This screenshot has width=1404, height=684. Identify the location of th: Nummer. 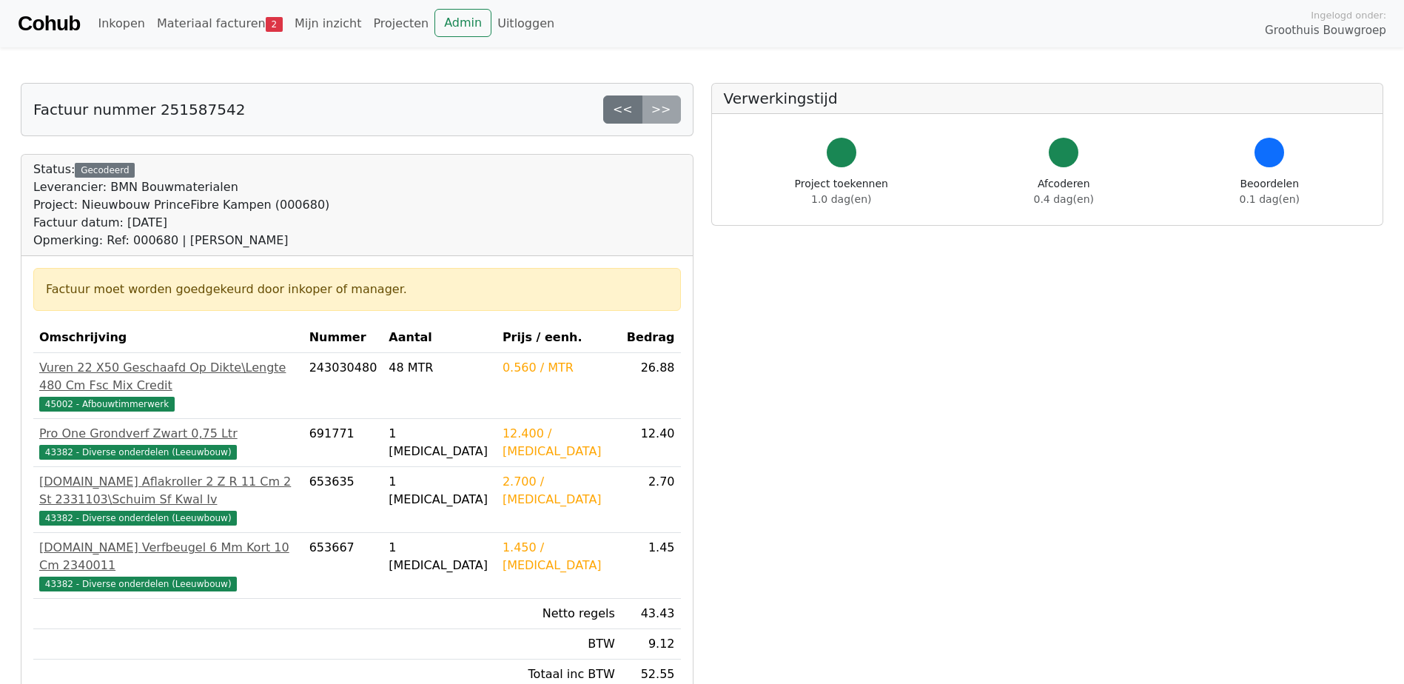
(343, 337).